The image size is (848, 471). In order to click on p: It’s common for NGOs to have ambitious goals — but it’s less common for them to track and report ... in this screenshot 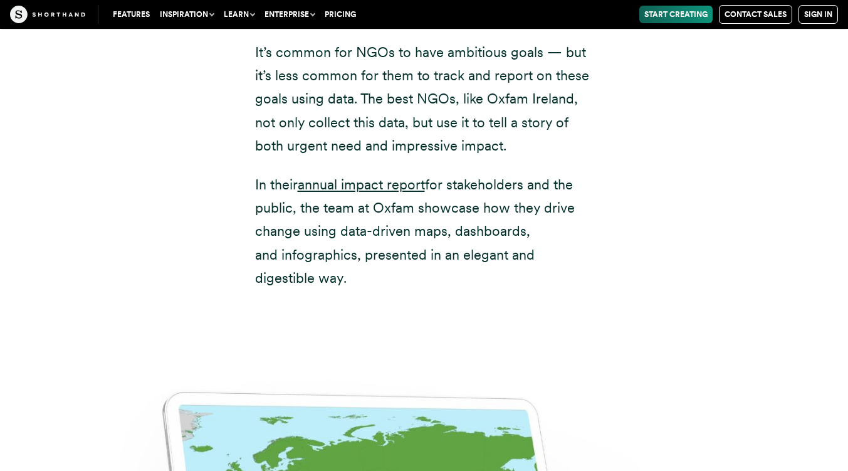, I will do `click(425, 99)`.